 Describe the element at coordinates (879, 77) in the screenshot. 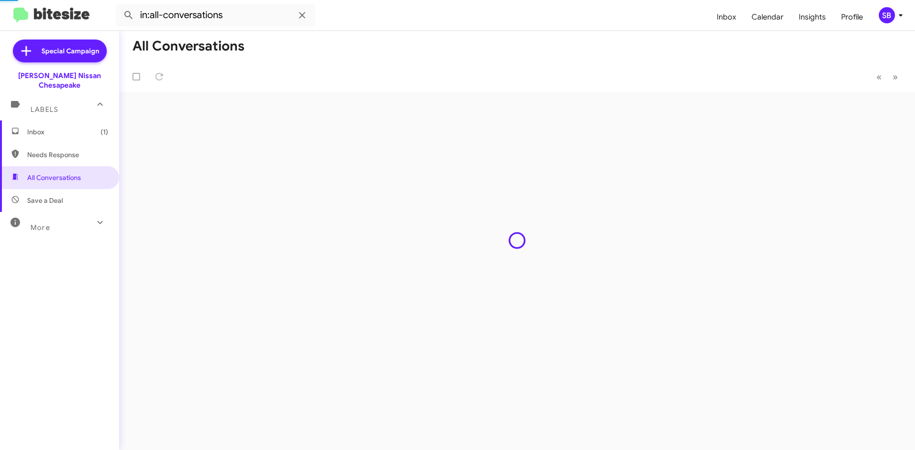

I see `button: Previous` at that location.